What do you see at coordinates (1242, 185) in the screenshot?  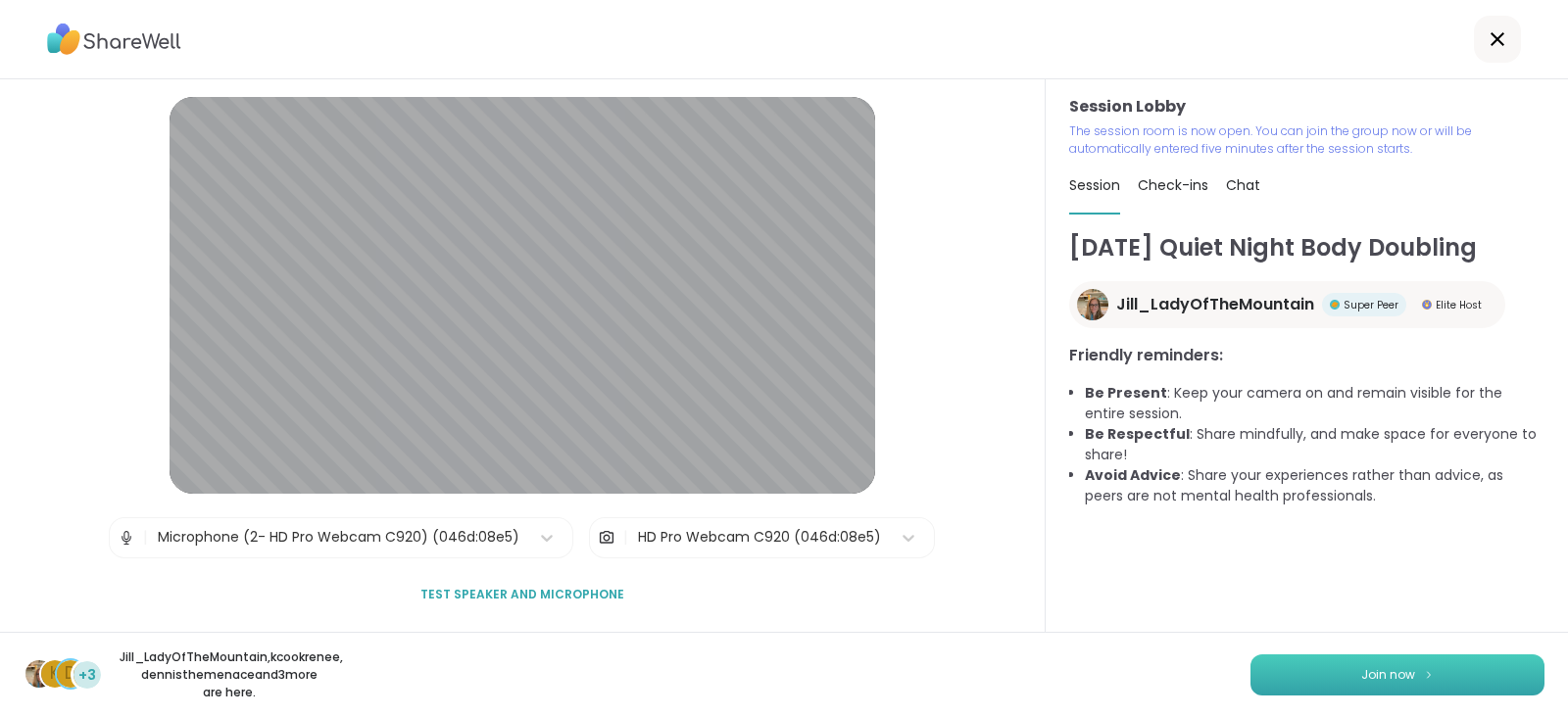 I see `span: Chat` at bounding box center [1242, 185].